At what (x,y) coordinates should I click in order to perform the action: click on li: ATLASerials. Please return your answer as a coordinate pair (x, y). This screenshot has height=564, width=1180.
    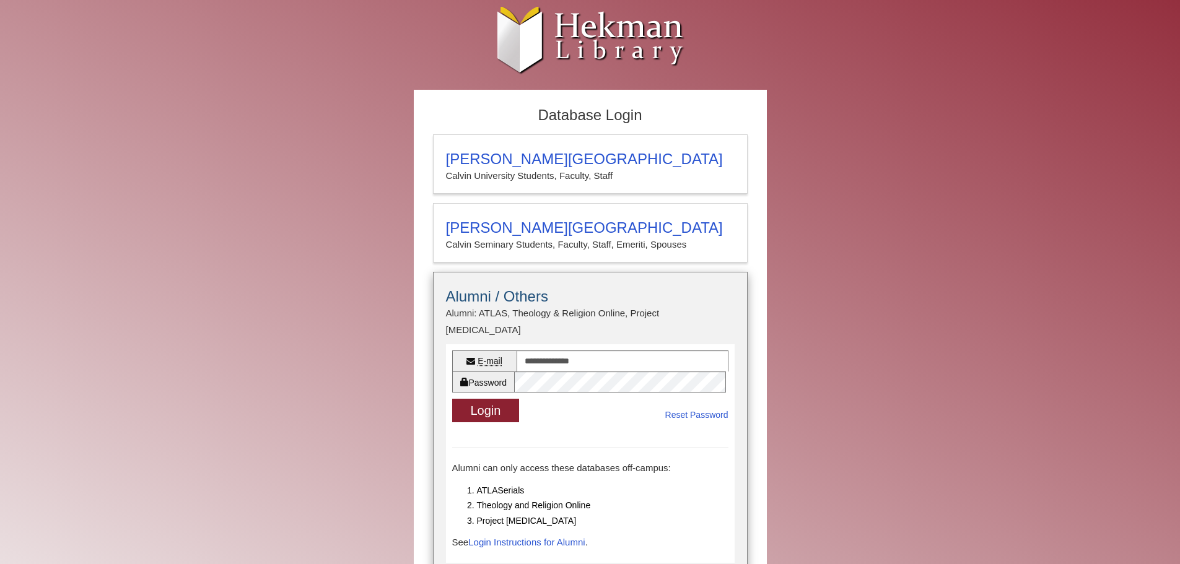
    Looking at the image, I should click on (602, 490).